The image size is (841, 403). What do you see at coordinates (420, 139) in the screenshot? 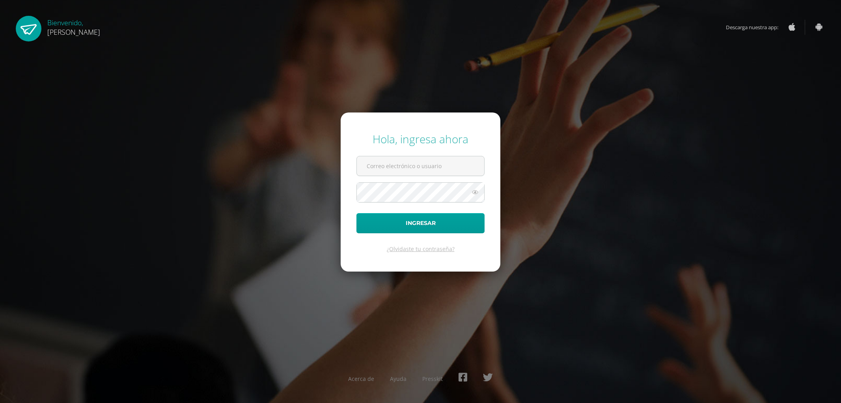
I see `div: Hola, ingresa ahora` at bounding box center [420, 139].